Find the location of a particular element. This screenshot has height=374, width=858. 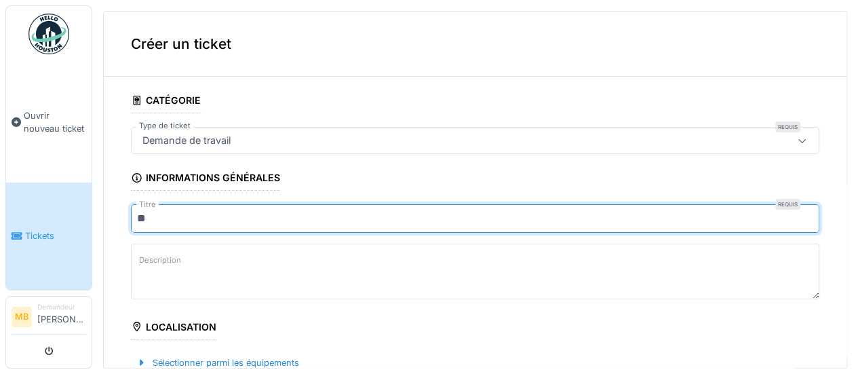

div: Demandeur is located at coordinates (62, 307).